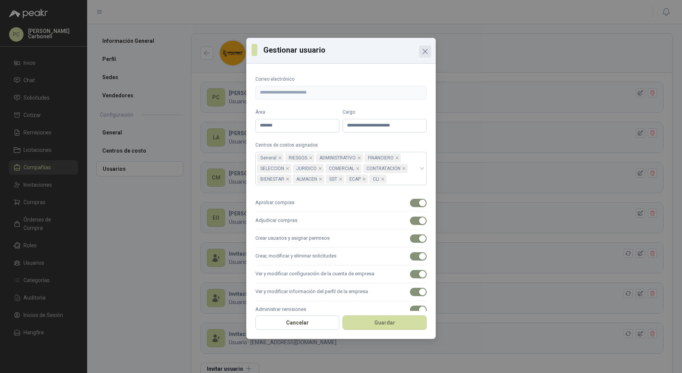 This screenshot has width=682, height=373. I want to click on h3: Gestionar usuario, so click(347, 50).